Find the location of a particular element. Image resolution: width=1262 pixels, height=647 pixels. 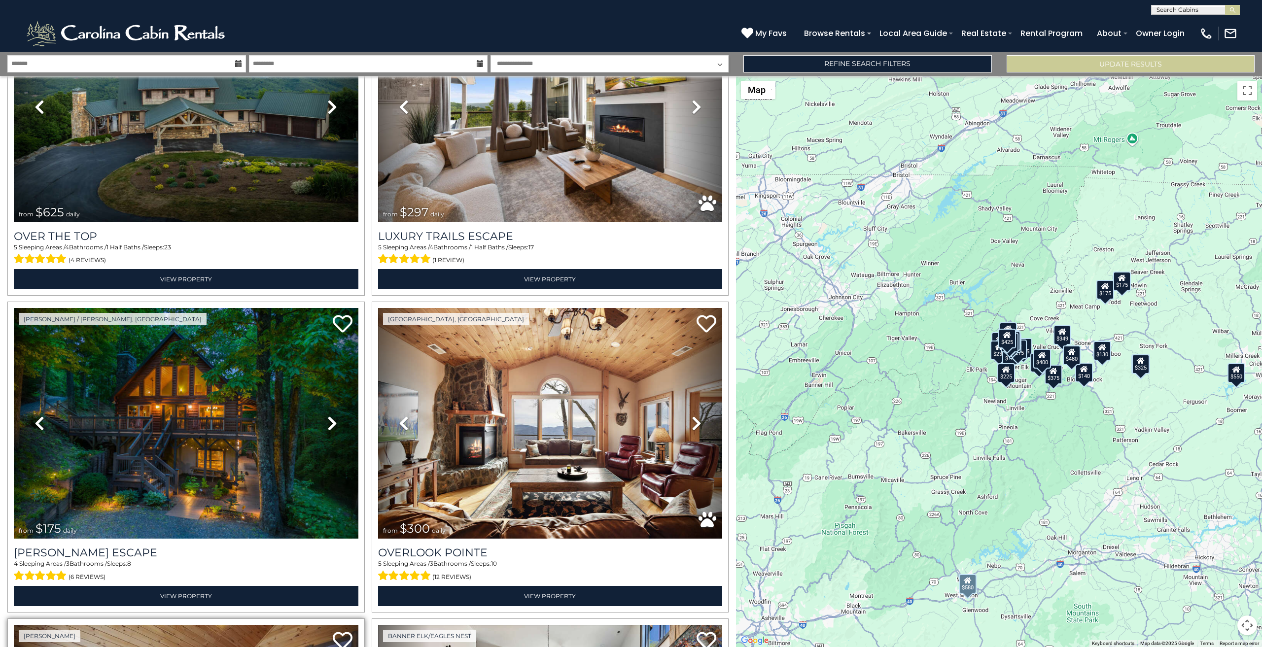

div: $225 is located at coordinates (1006, 373).